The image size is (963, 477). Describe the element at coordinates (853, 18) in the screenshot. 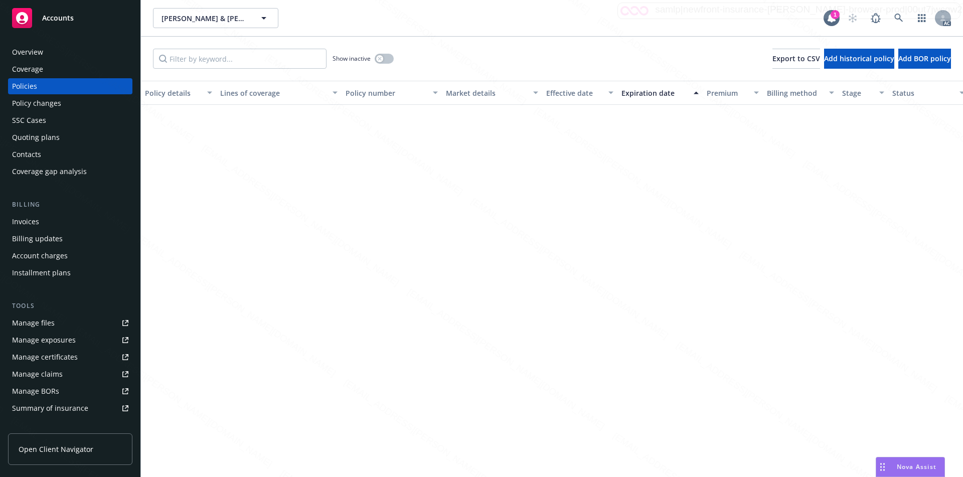

I see `a: Start snowing` at that location.